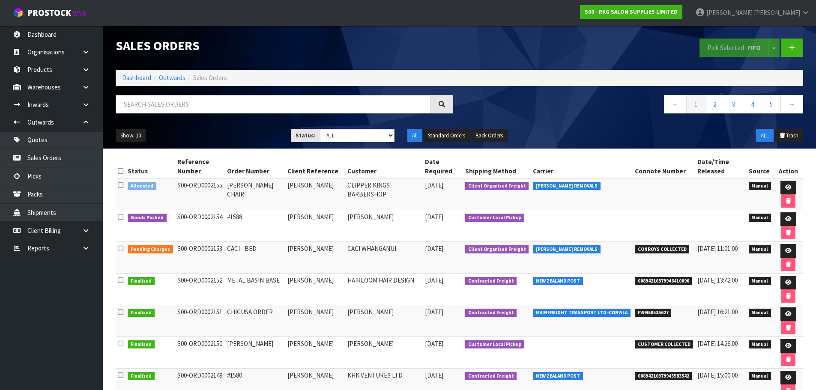 The width and height of the screenshot is (816, 390). I want to click on span: Goods Packed, so click(147, 218).